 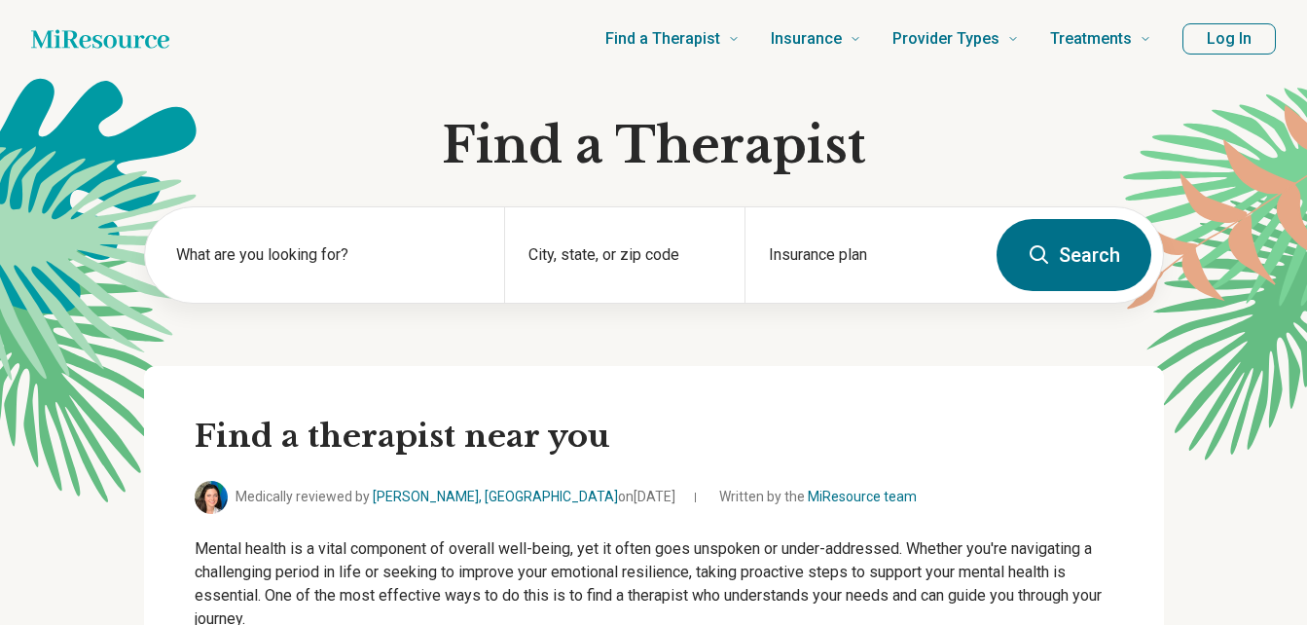 What do you see at coordinates (818, 496) in the screenshot?
I see `span: Written by the` at bounding box center [818, 496].